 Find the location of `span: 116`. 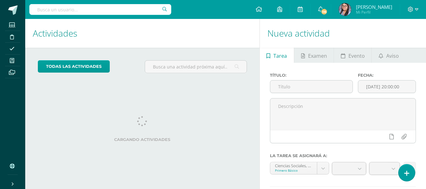

span: 116 is located at coordinates (324, 12).